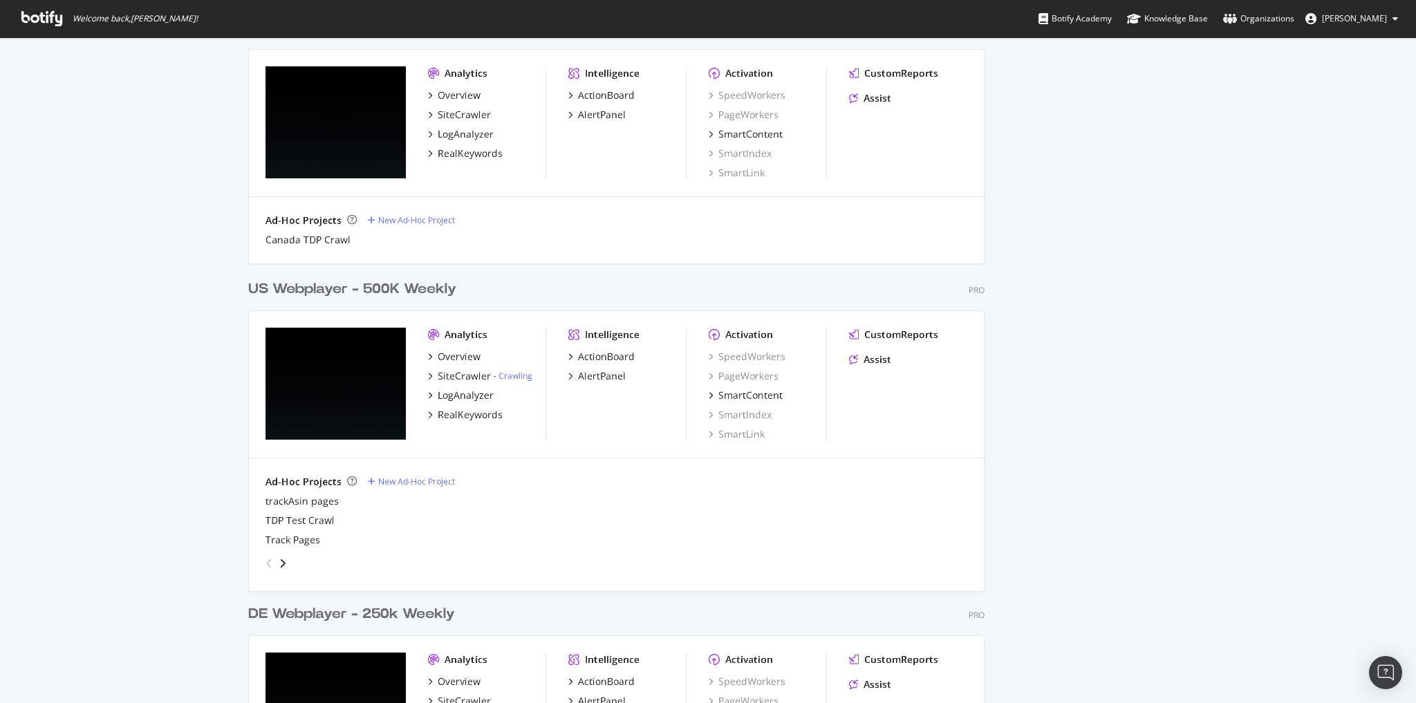 The height and width of the screenshot is (703, 1416). What do you see at coordinates (1385, 673) in the screenshot?
I see `div: Open Intercom Messenger` at bounding box center [1385, 673].